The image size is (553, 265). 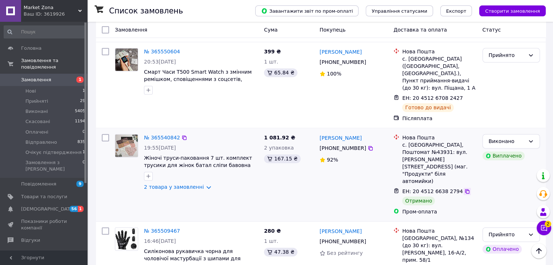 I want to click on span: Статус, so click(x=491, y=30).